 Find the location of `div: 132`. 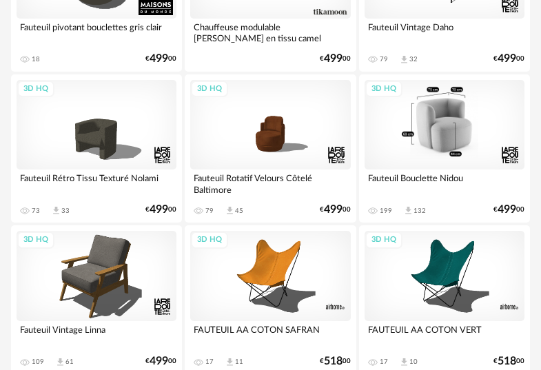

div: 132 is located at coordinates (420, 211).